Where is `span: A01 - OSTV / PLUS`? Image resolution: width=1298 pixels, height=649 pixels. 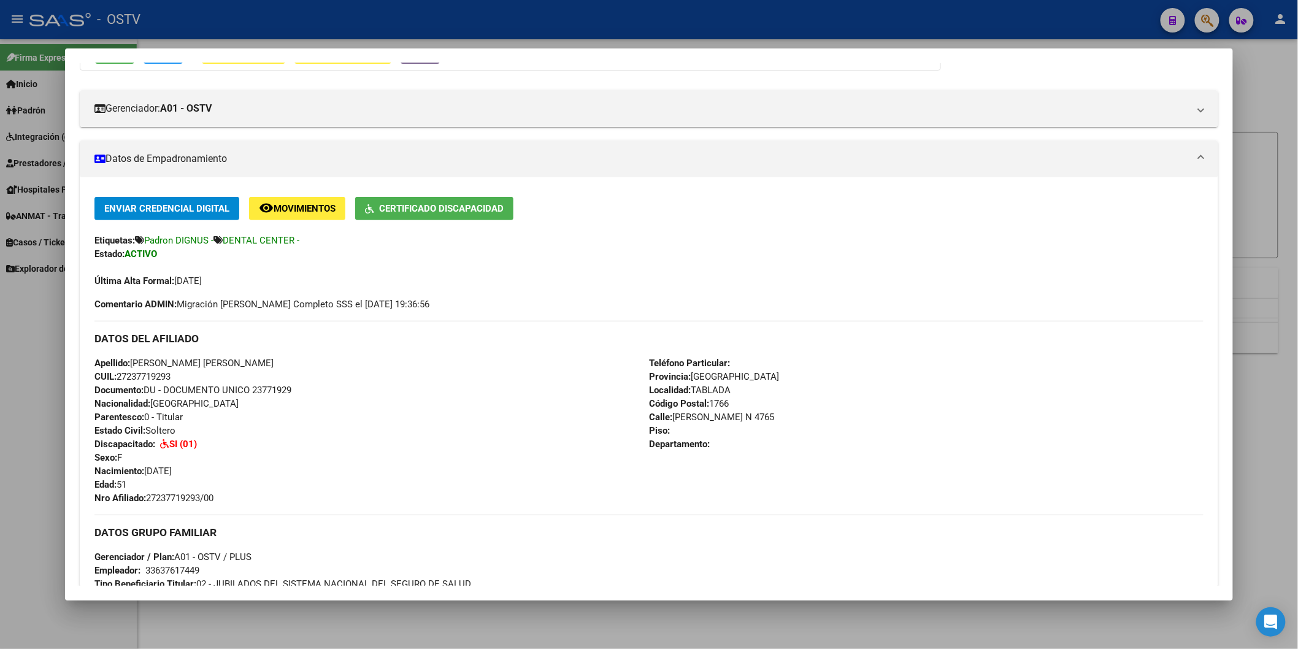
span: A01 - OSTV / PLUS is located at coordinates (173, 557).